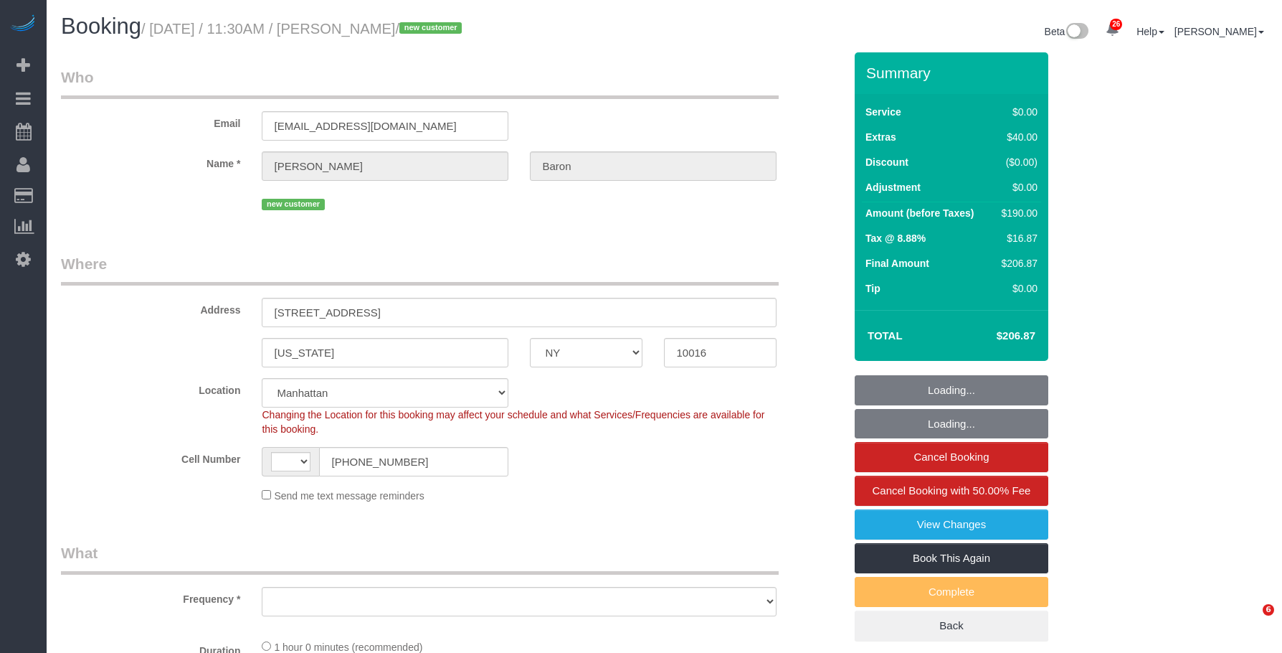 The image size is (1282, 653). Describe the element at coordinates (887, 162) in the screenshot. I see `label: Discount` at that location.